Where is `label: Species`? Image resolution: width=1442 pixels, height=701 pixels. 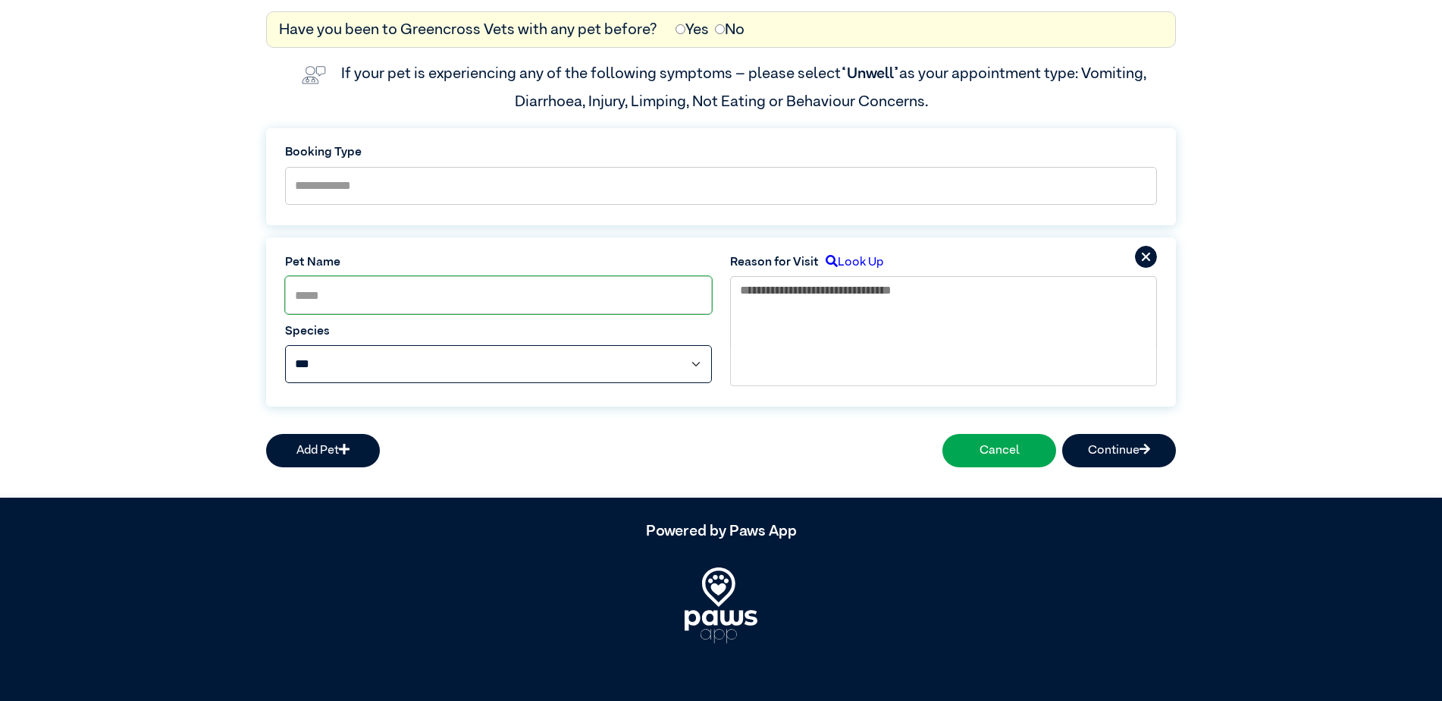
label: Species is located at coordinates (498, 331).